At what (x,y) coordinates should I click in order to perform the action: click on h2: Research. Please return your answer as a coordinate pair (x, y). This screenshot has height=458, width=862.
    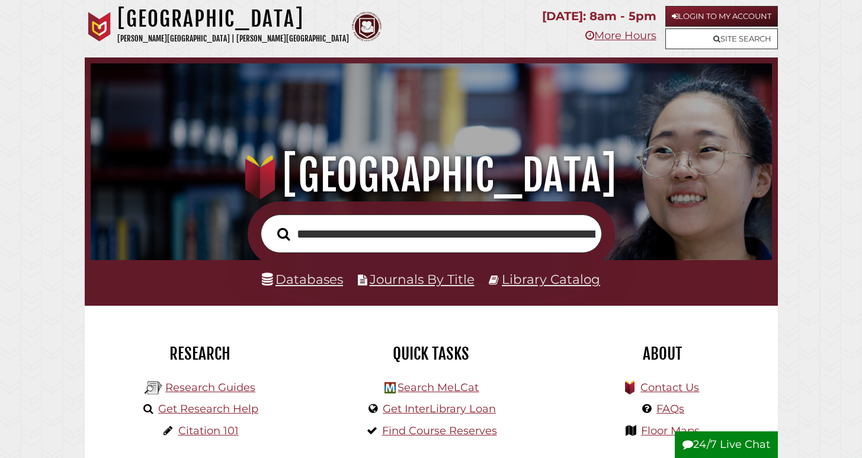
    Looking at the image, I should click on (200, 354).